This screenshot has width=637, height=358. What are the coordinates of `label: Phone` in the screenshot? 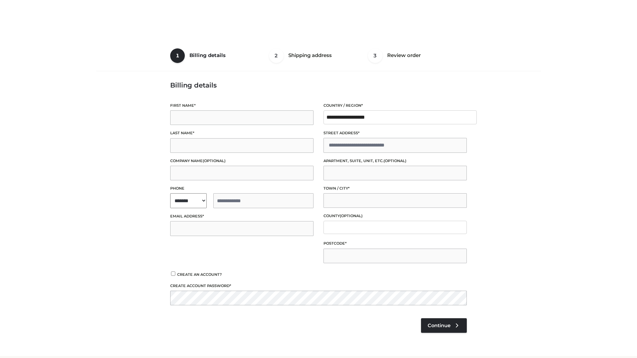 It's located at (242, 188).